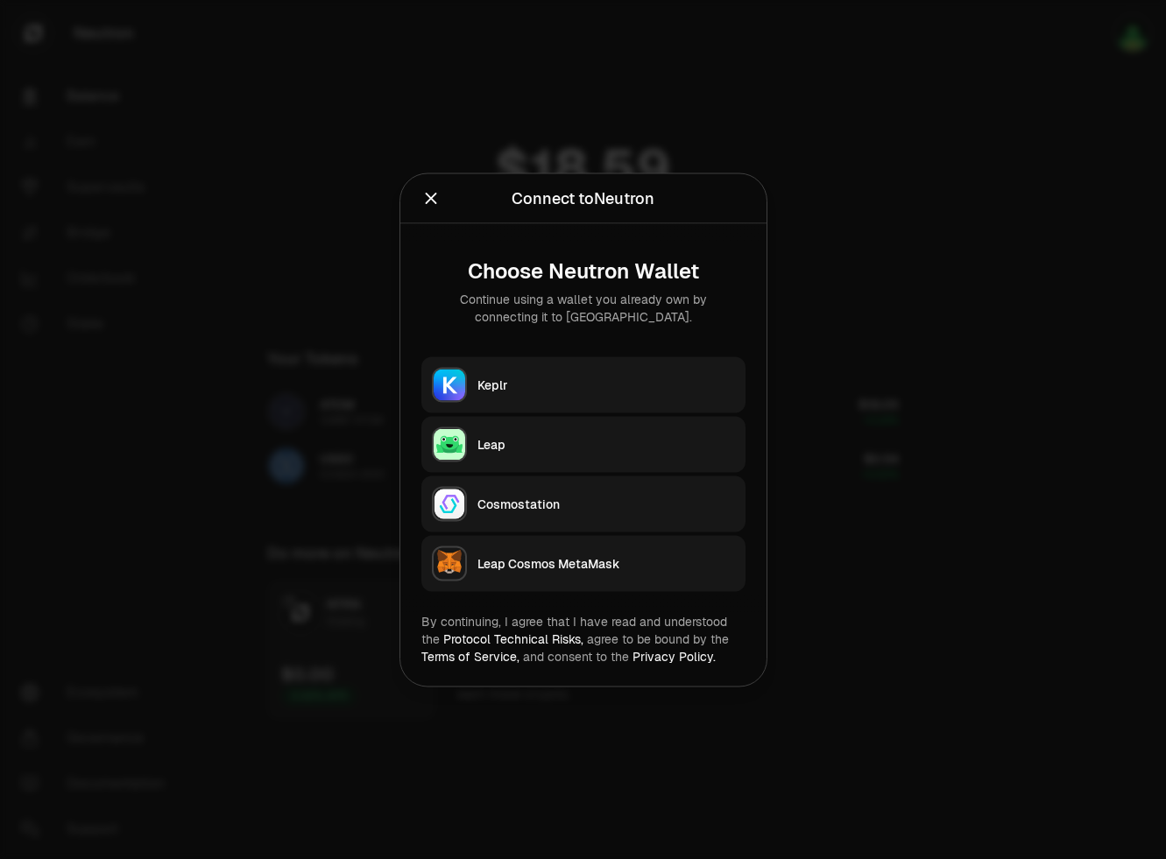 The width and height of the screenshot is (1166, 859). What do you see at coordinates (583, 385) in the screenshot?
I see `button: KeplrKeplr` at bounding box center [583, 385].